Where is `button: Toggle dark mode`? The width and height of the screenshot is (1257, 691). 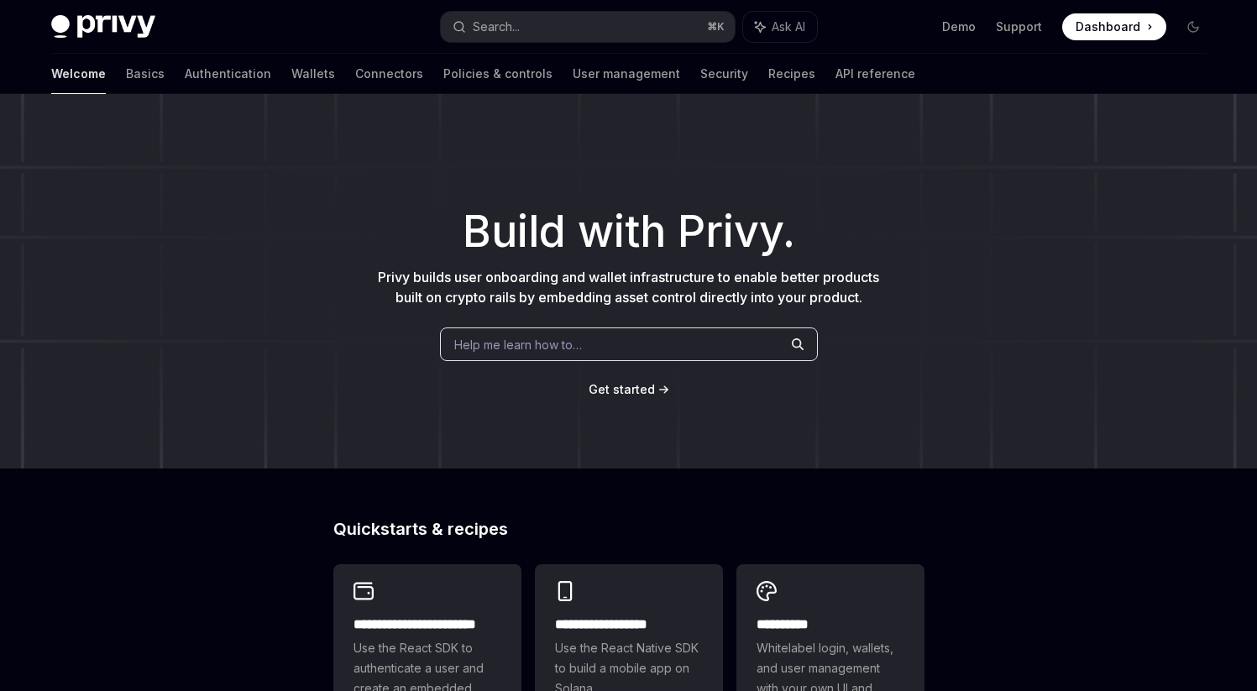 button: Toggle dark mode is located at coordinates (1194, 27).